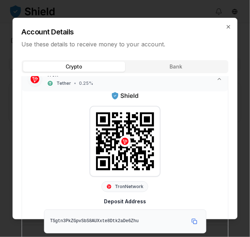 This screenshot has height=237, width=250. I want to click on span: Tether, so click(64, 83).